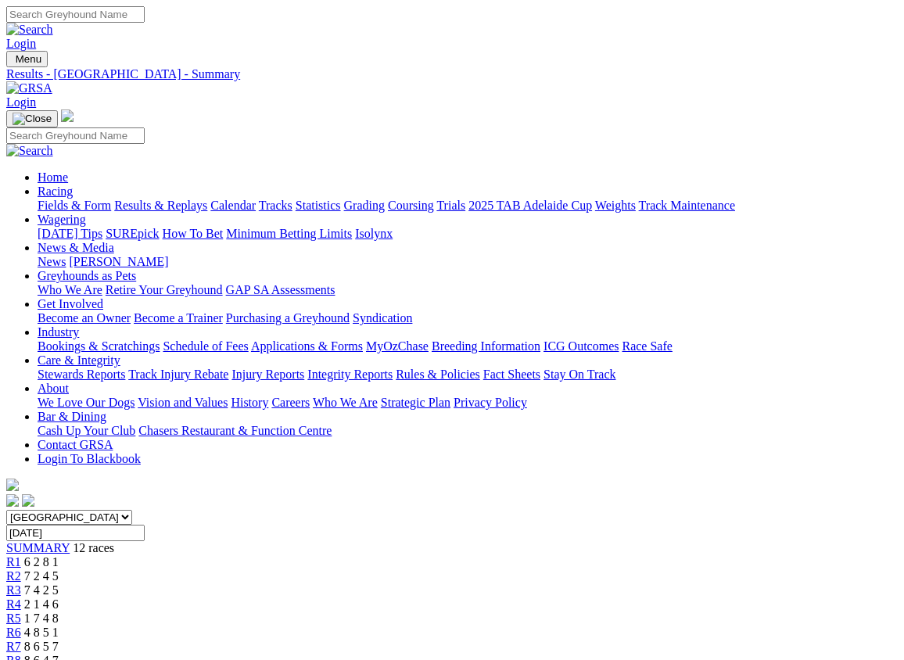 This screenshot has height=660, width=904. Describe the element at coordinates (74, 205) in the screenshot. I see `a: Fields & Form` at that location.